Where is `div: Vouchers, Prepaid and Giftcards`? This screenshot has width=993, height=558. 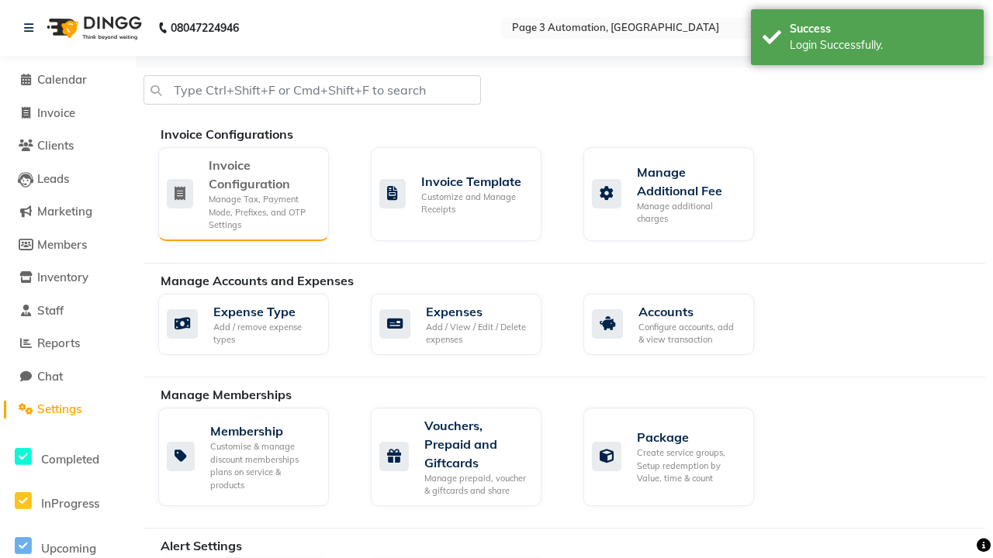
div: Vouchers, Prepaid and Giftcards is located at coordinates (476, 444).